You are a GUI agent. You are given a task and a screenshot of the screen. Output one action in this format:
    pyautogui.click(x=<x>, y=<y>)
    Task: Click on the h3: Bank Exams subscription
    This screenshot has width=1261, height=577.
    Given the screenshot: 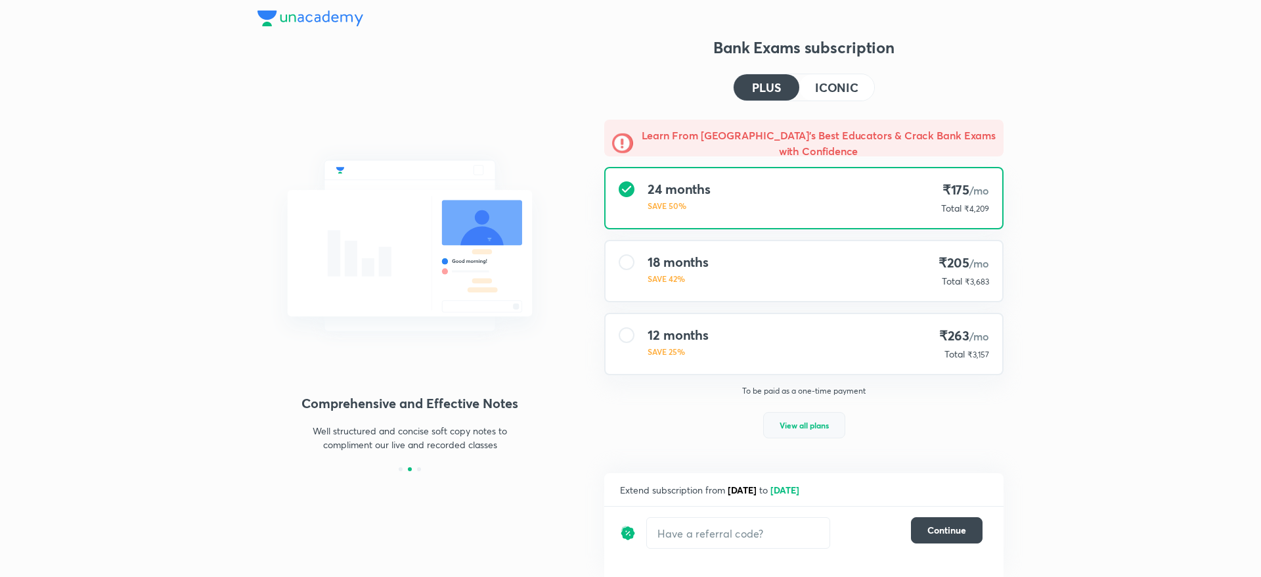 What is the action you would take?
    pyautogui.click(x=804, y=47)
    